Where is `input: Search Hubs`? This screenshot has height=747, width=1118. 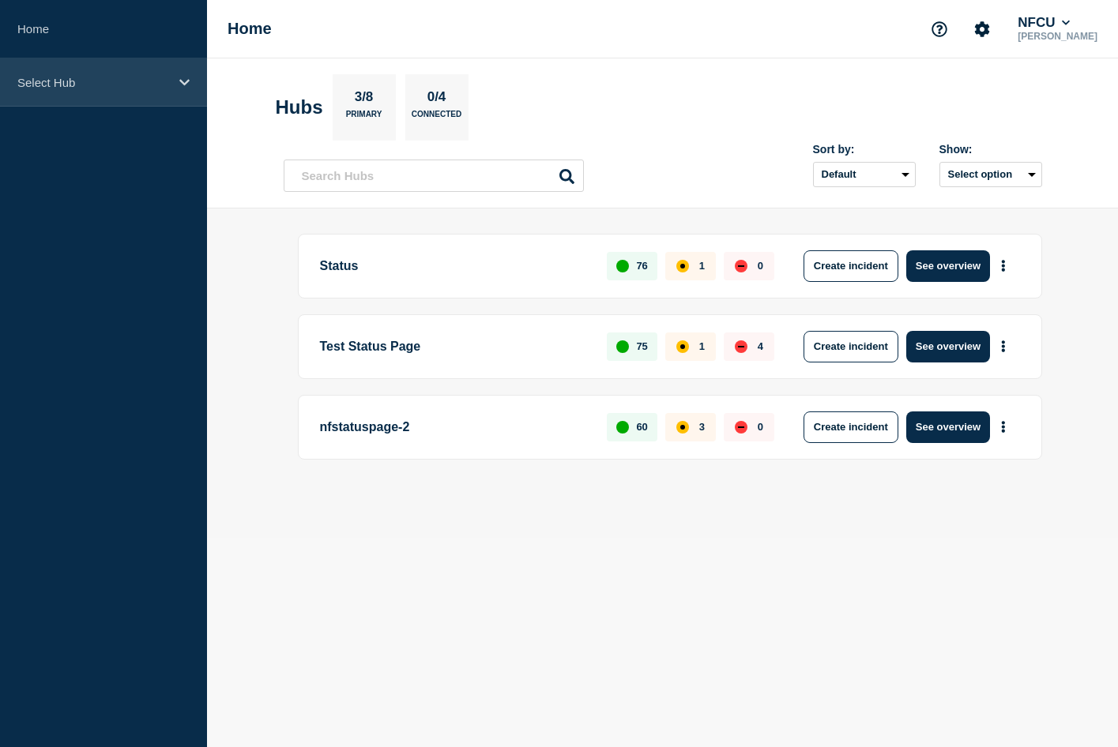
input: Search Hubs is located at coordinates (434, 175).